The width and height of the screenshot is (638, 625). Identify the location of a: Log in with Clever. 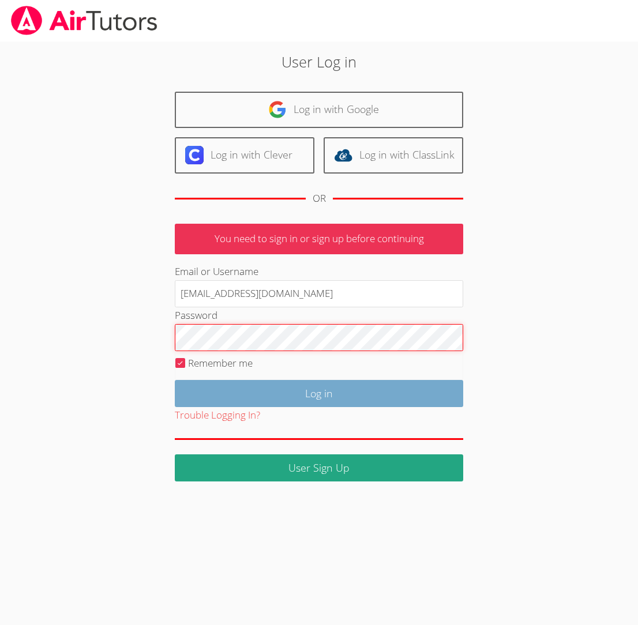
(244, 155).